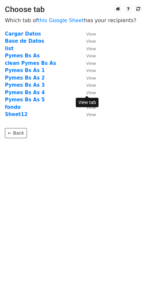 The image size is (147, 292). Describe the element at coordinates (9, 48) in the screenshot. I see `a: list` at that location.